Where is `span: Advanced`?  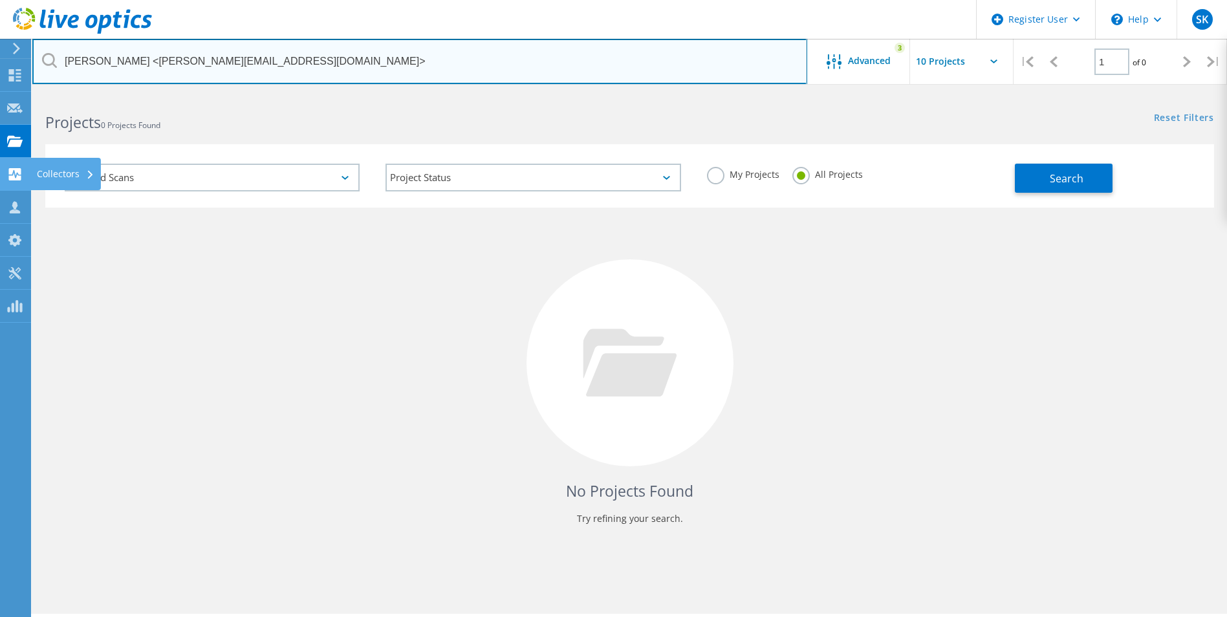
span: Advanced is located at coordinates (869, 61).